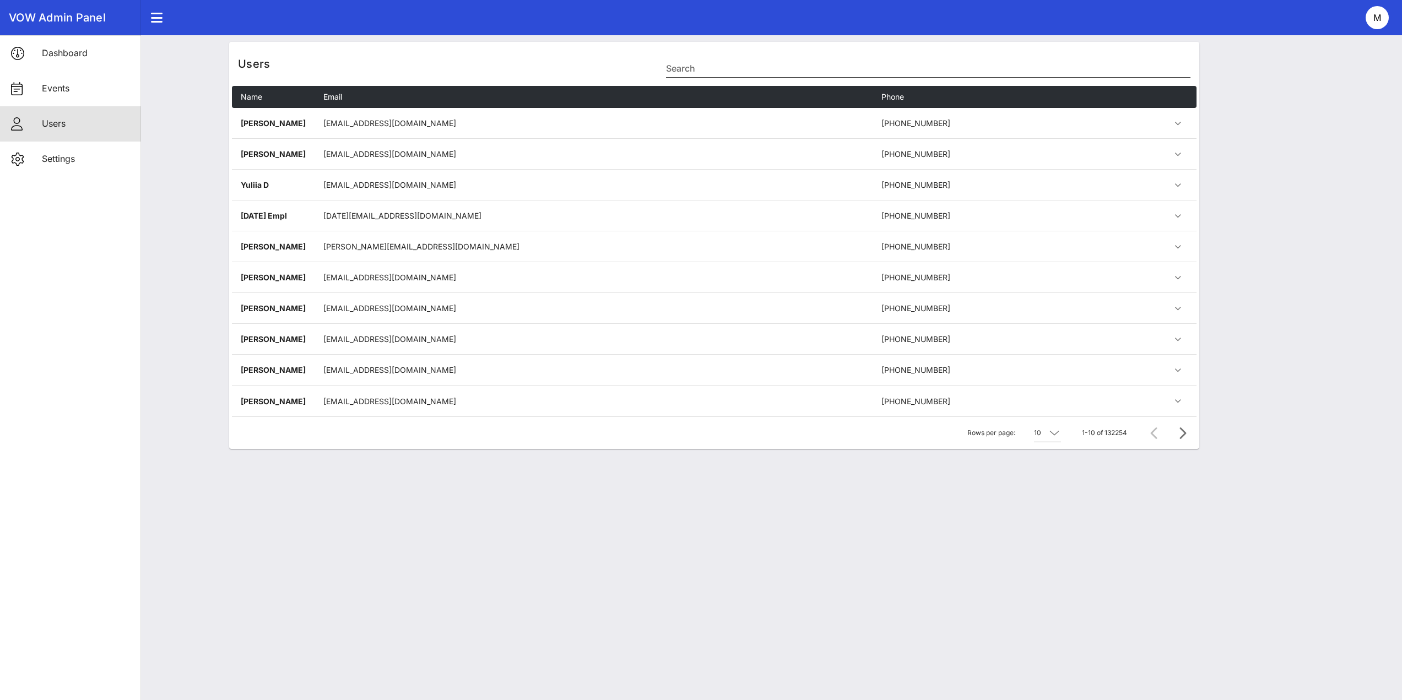  I want to click on th: Name, so click(273, 97).